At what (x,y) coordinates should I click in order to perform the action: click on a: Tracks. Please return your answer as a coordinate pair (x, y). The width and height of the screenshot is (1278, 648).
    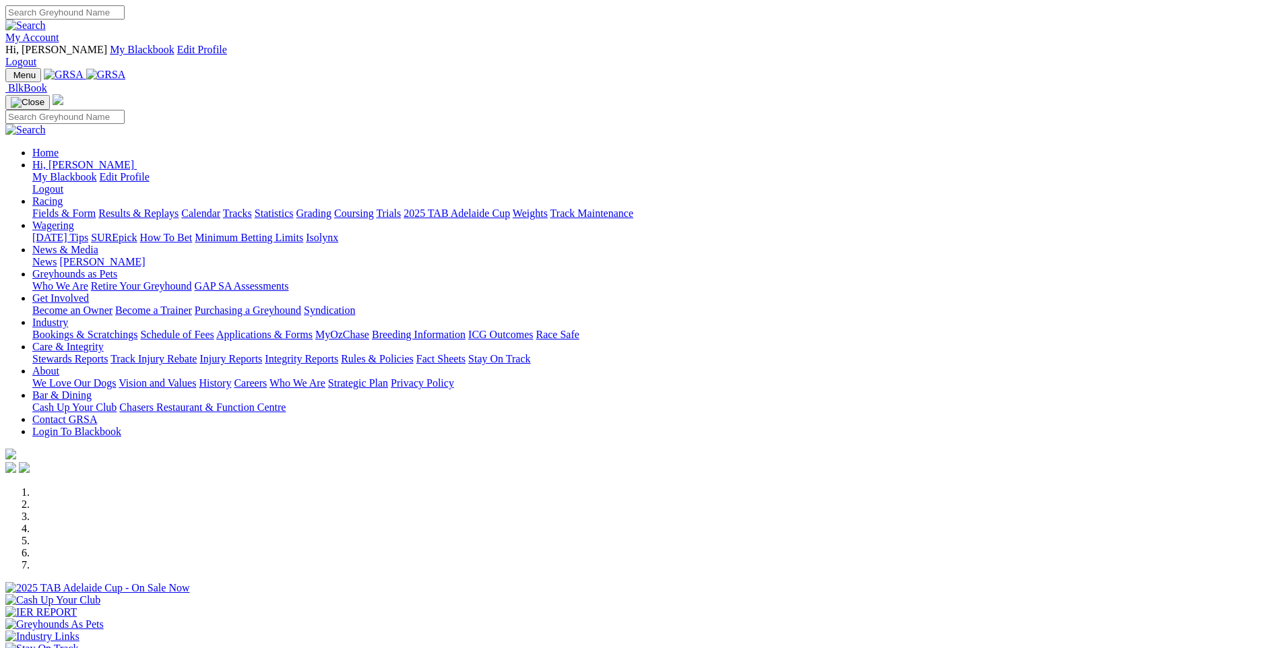
    Looking at the image, I should click on (237, 213).